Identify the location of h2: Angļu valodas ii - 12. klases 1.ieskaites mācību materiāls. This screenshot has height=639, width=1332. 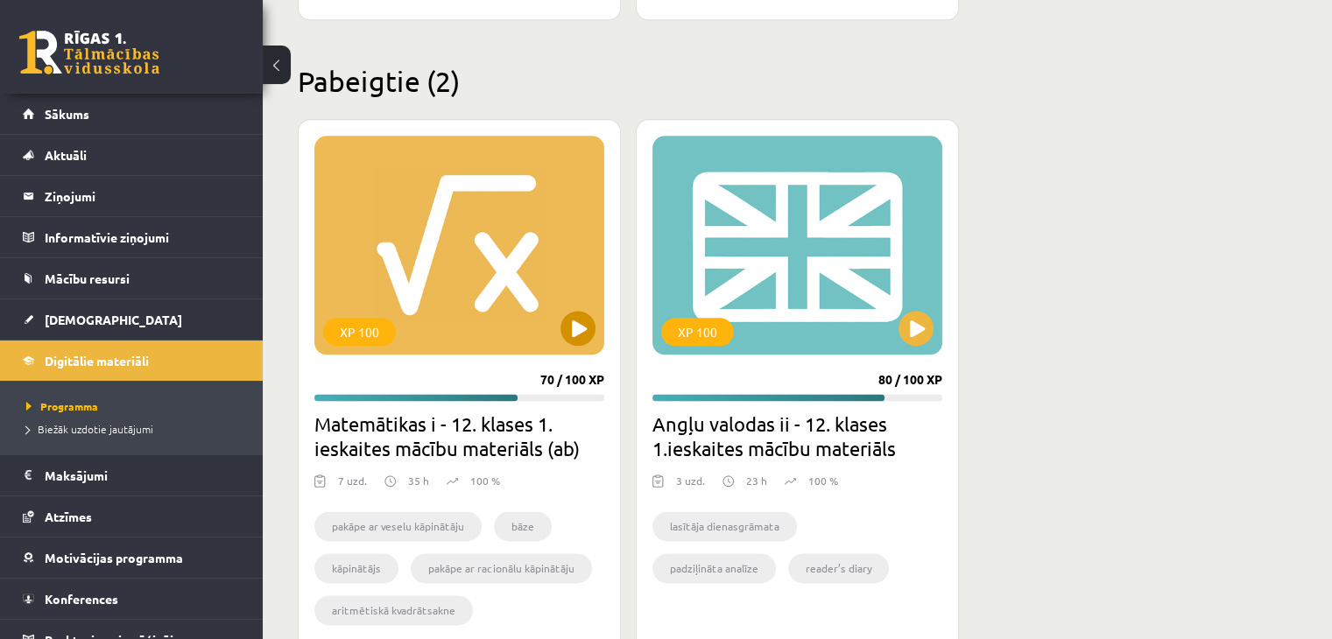
(797, 436).